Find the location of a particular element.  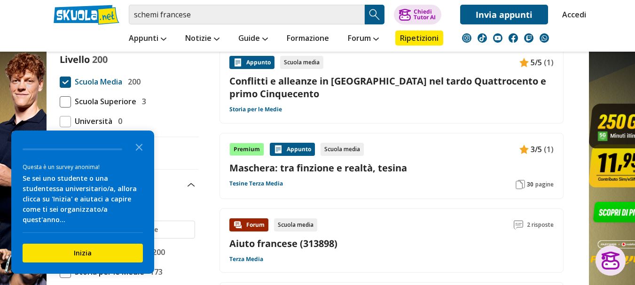

a: Guide is located at coordinates (253, 39).